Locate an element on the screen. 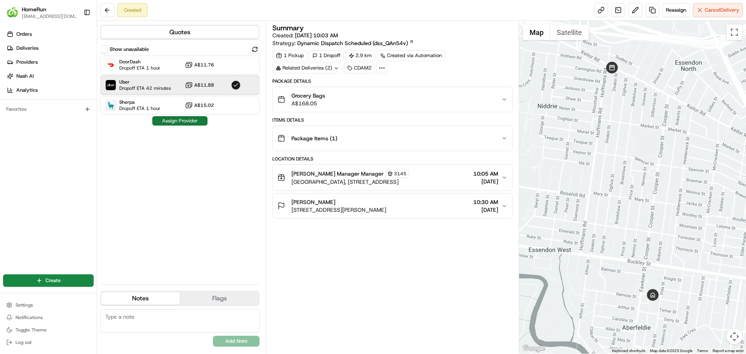 The image size is (746, 354). button: Notifications is located at coordinates (48, 317).